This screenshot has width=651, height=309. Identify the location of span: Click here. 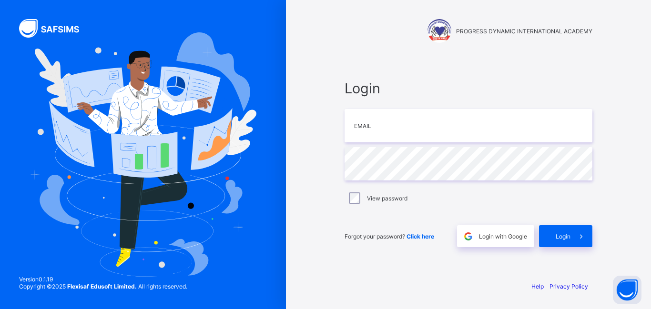
(420, 236).